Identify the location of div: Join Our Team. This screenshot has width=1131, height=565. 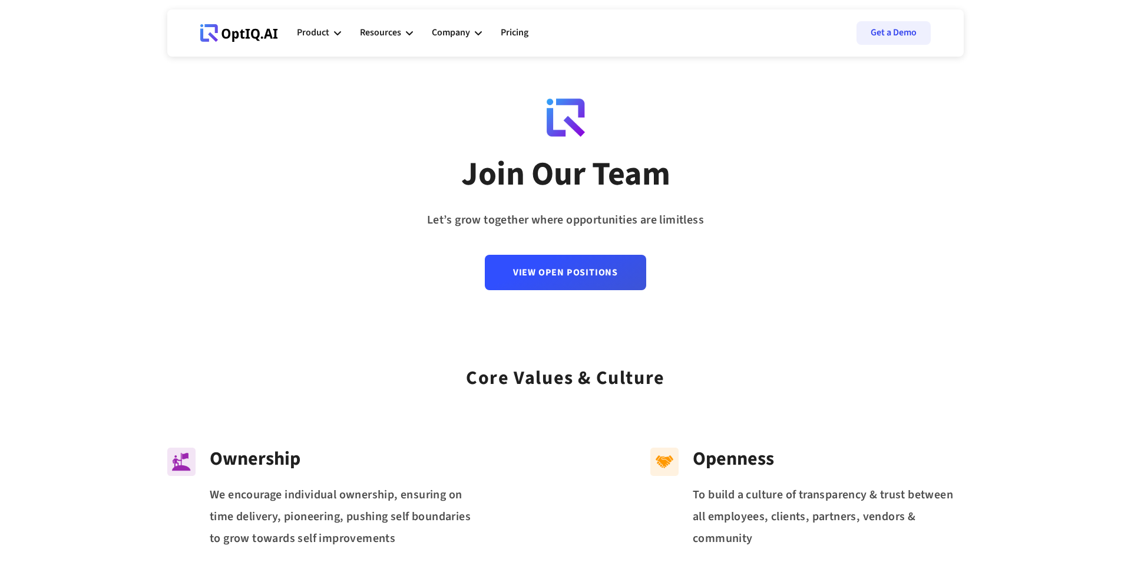
(566, 174).